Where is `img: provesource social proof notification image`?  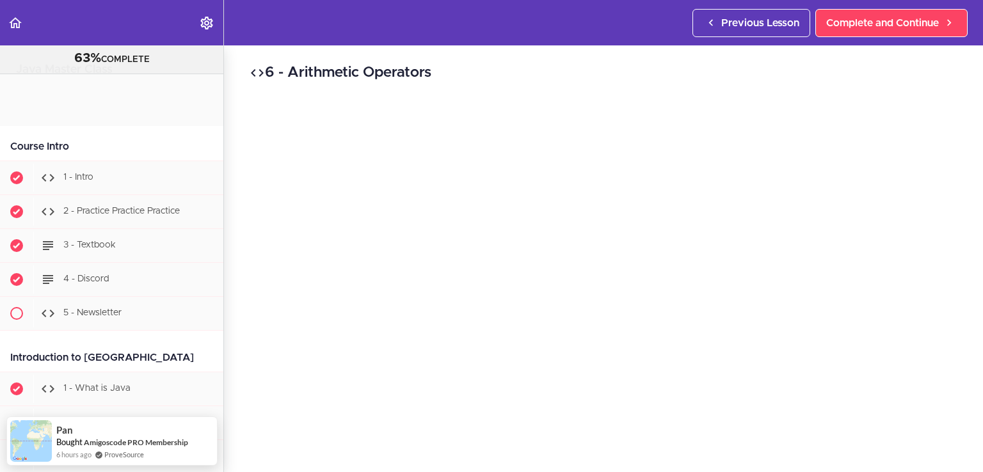
img: provesource social proof notification image is located at coordinates (31, 441).